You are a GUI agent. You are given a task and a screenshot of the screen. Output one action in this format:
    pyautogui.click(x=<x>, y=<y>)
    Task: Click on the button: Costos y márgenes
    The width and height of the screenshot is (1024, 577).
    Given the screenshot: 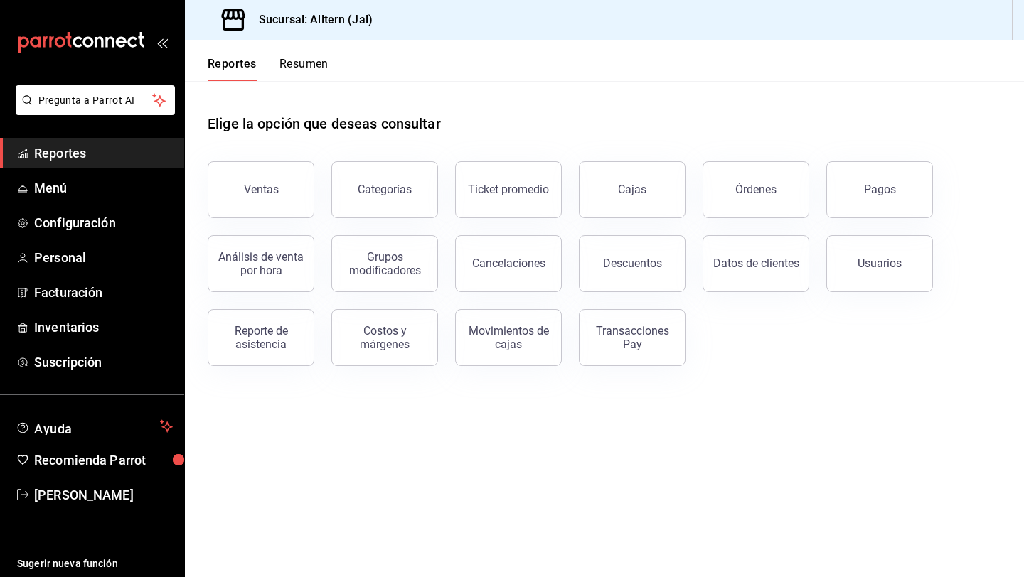 What is the action you would take?
    pyautogui.click(x=385, y=338)
    